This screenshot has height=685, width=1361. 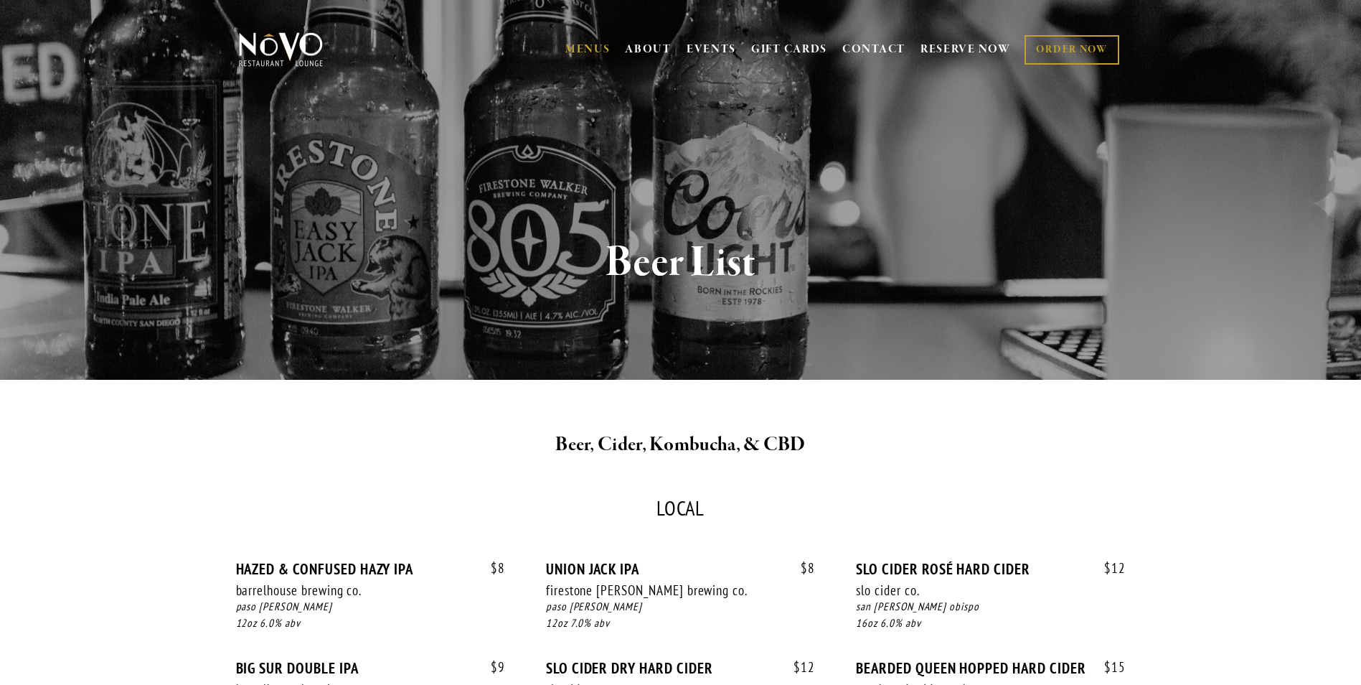 I want to click on div: BIG SUR DOUBLE IPA, so click(x=370, y=667).